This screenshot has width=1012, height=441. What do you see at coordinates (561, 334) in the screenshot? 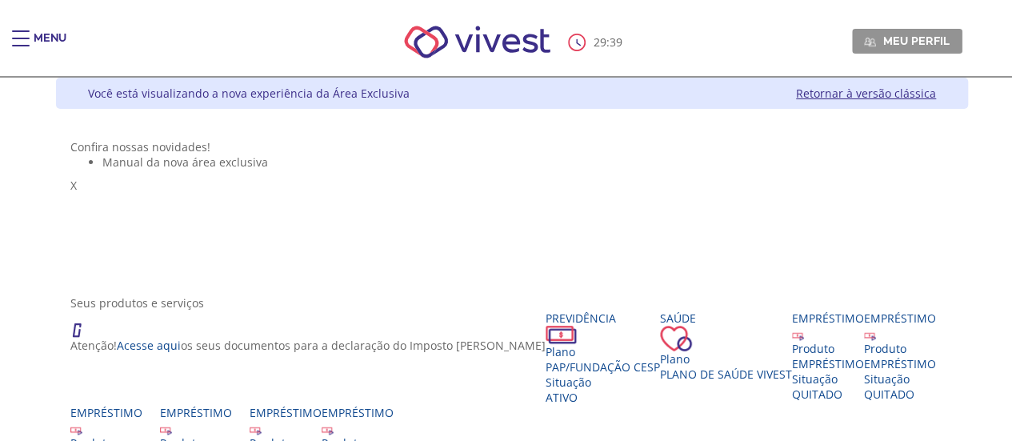
I see `img: ico_dinheiro.png` at bounding box center [561, 334].